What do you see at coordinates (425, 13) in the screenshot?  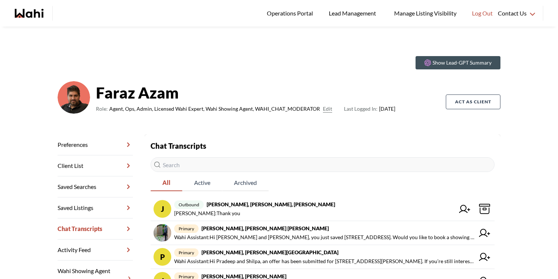 I see `span: Manage Listing Visibility` at bounding box center [425, 13].